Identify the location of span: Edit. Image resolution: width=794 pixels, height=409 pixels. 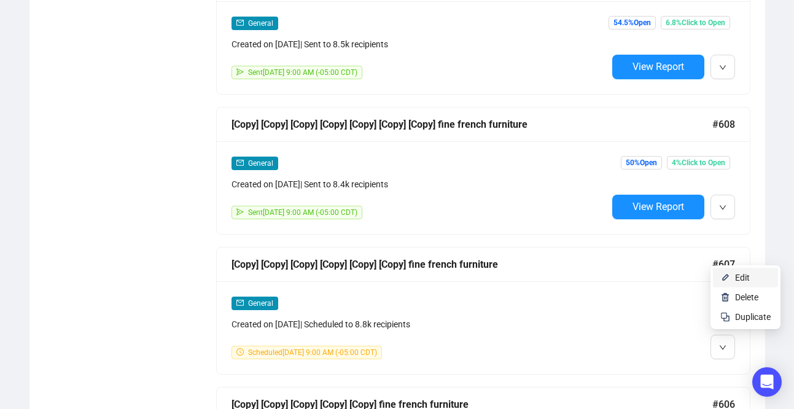
(743, 278).